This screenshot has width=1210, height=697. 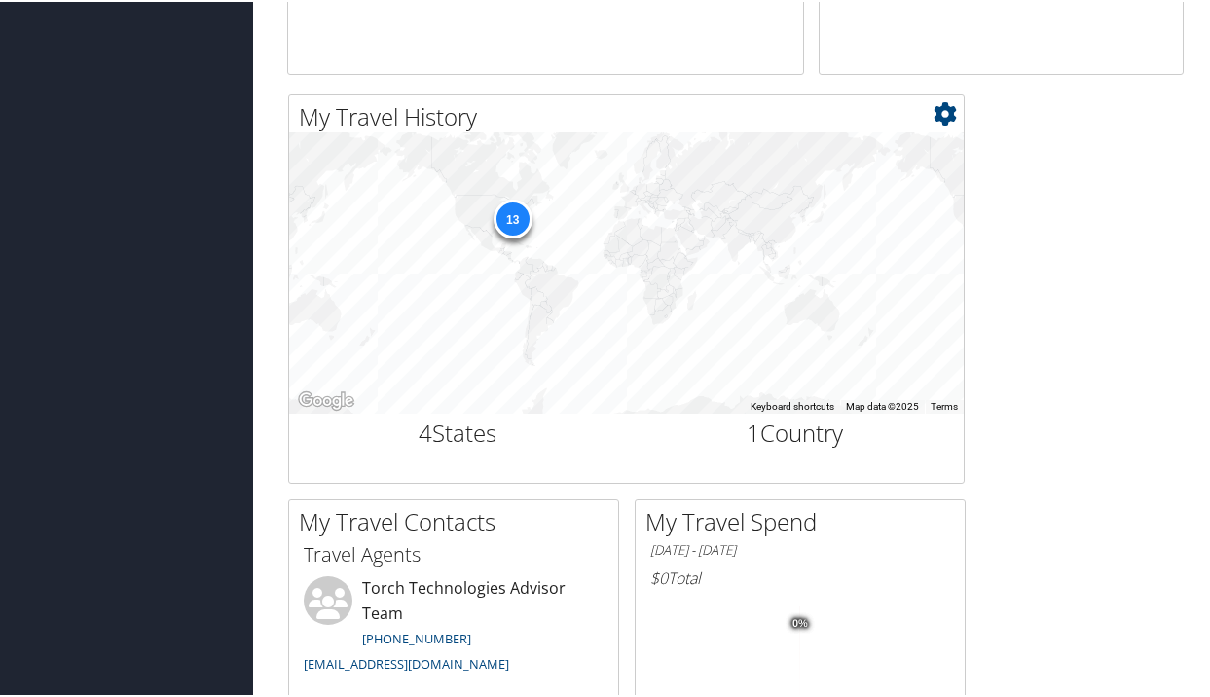 What do you see at coordinates (800, 576) in the screenshot?
I see `h6: Total` at bounding box center [800, 576].